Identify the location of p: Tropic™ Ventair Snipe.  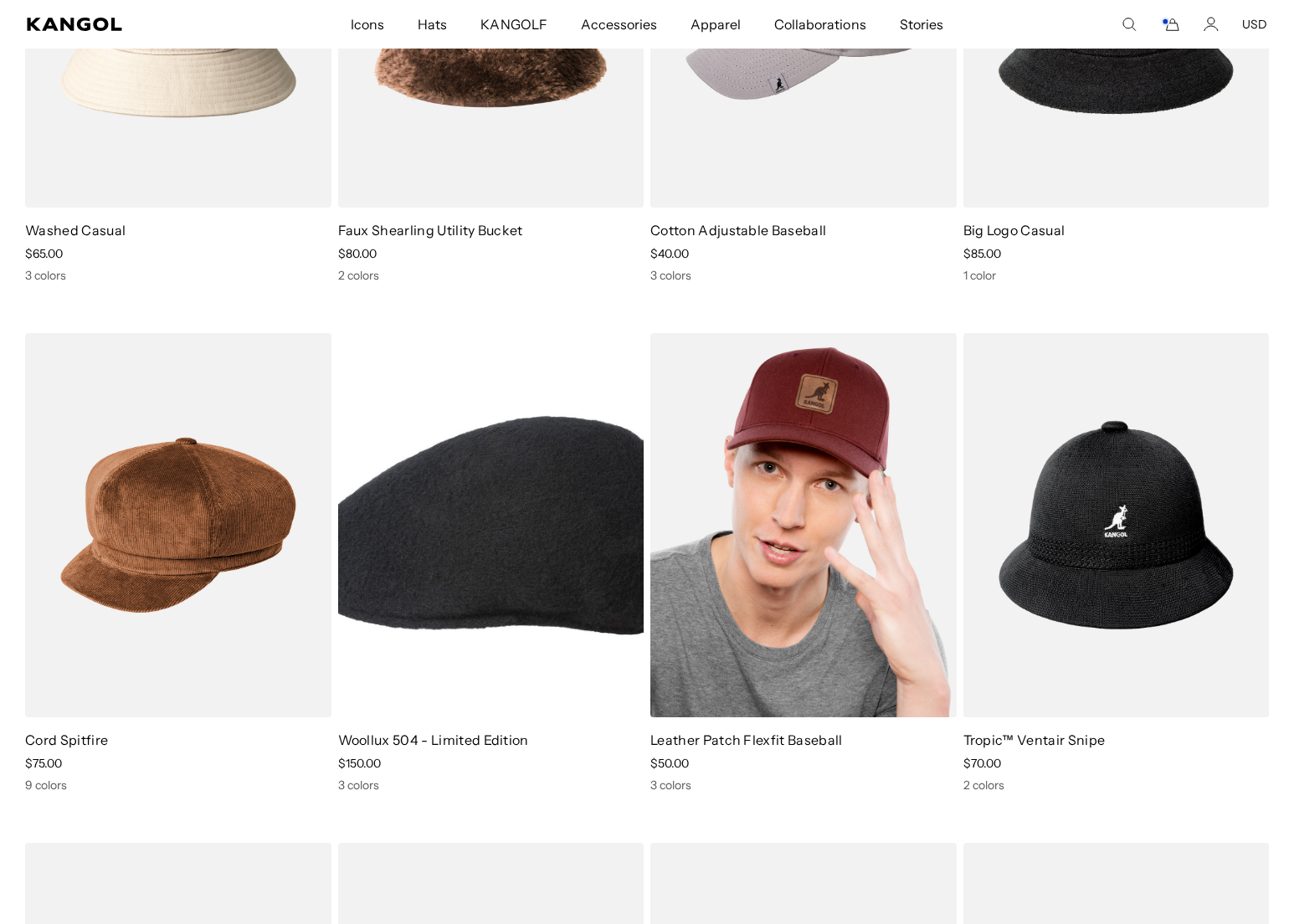
(1116, 739).